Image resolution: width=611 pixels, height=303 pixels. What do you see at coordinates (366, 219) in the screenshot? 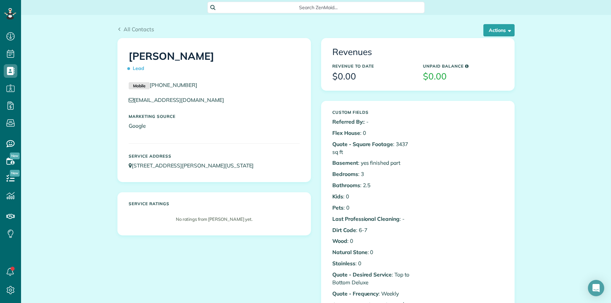
I see `b: Last Professional Cleaning` at bounding box center [366, 219].